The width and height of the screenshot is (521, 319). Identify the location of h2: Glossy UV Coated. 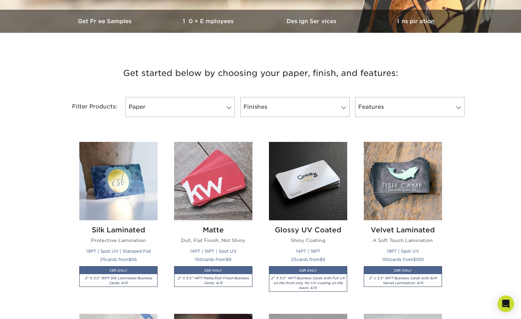
(308, 230).